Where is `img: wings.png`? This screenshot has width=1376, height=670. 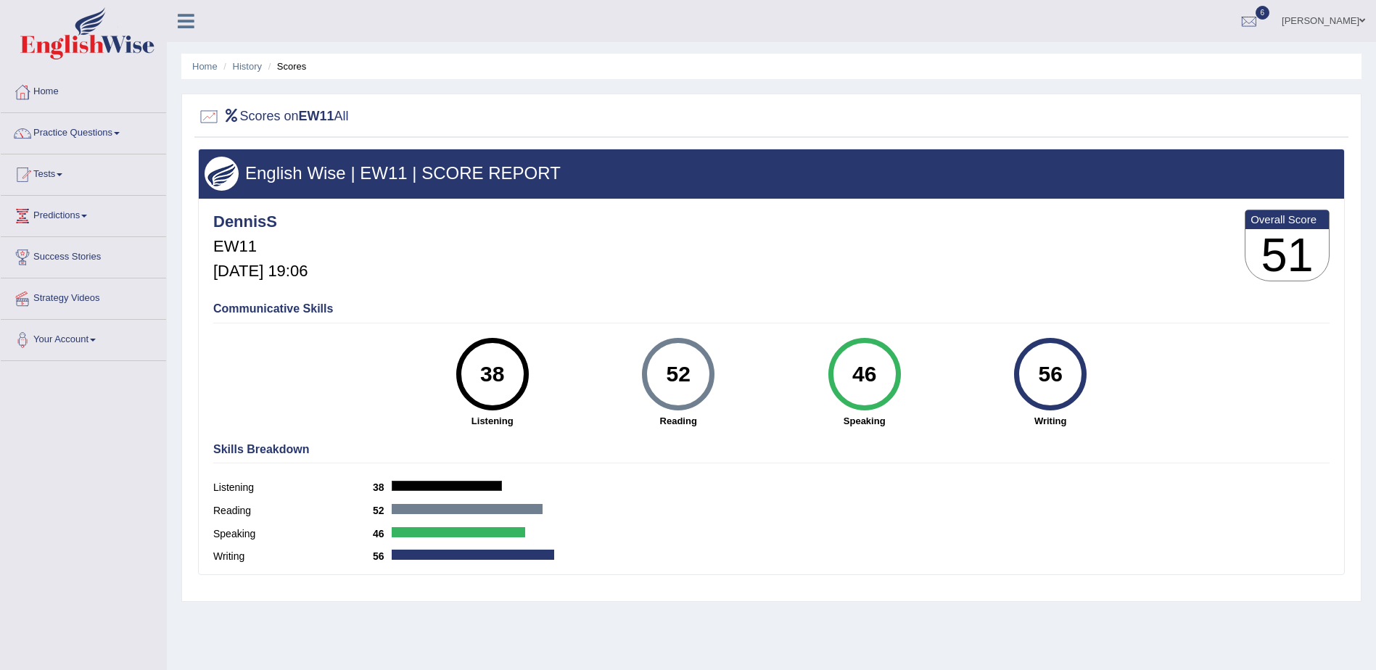 img: wings.png is located at coordinates (221, 173).